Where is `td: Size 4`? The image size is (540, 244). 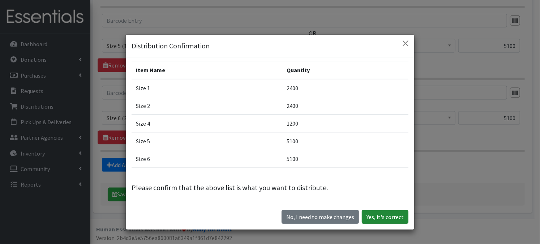
td: Size 4 is located at coordinates (207, 124).